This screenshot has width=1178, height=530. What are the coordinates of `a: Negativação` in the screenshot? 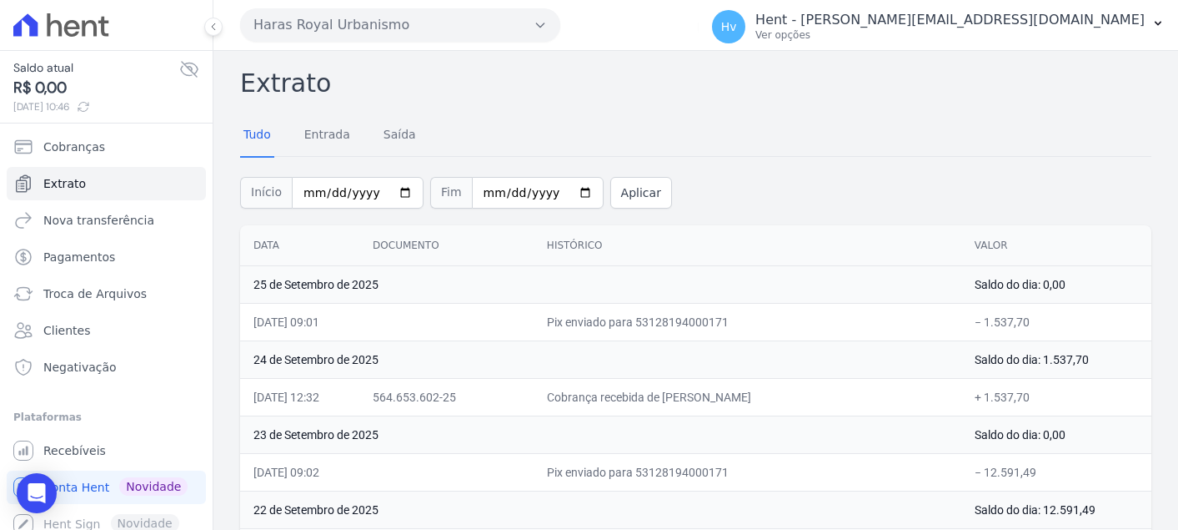 It's located at (106, 367).